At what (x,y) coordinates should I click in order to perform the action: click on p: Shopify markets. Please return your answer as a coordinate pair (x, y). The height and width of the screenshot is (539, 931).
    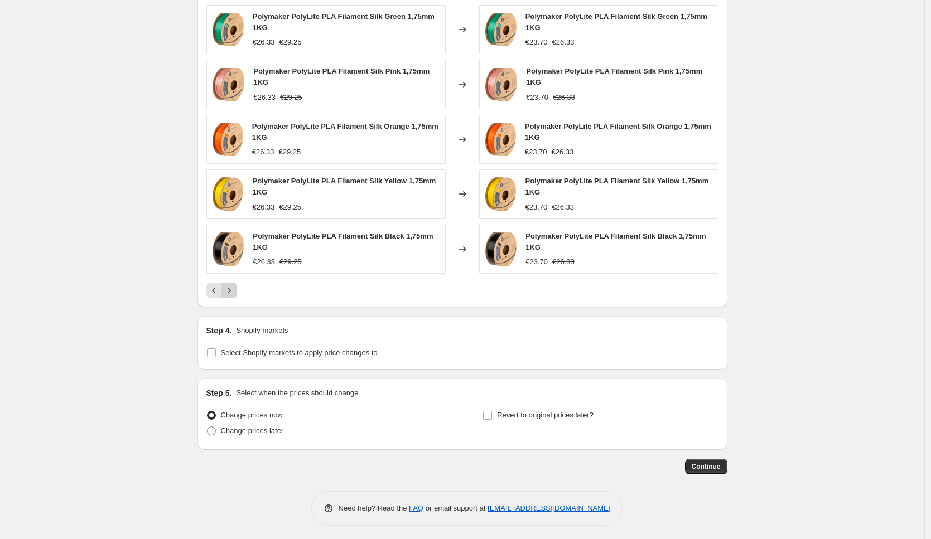
    Looking at the image, I should click on (262, 331).